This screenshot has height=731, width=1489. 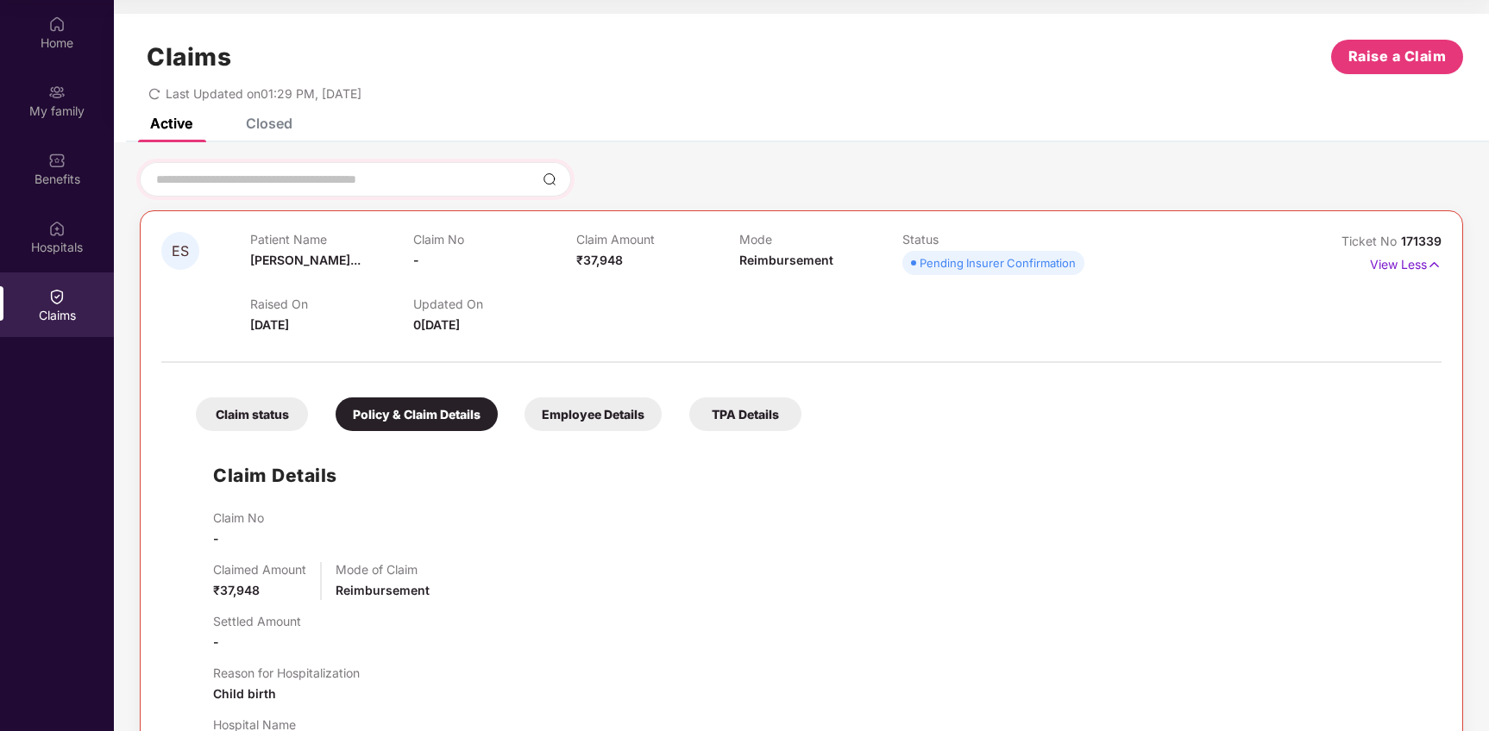 What do you see at coordinates (252, 414) in the screenshot?
I see `div: Claim status` at bounding box center [252, 414].